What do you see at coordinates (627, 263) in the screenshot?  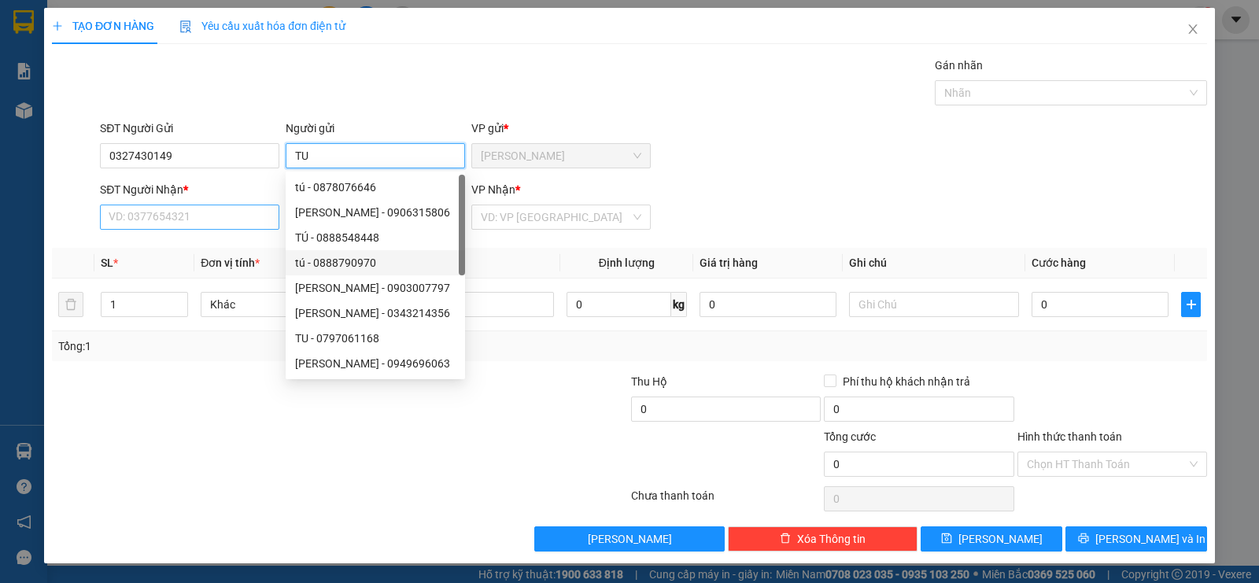 I see `span: Định lượng` at bounding box center [627, 263].